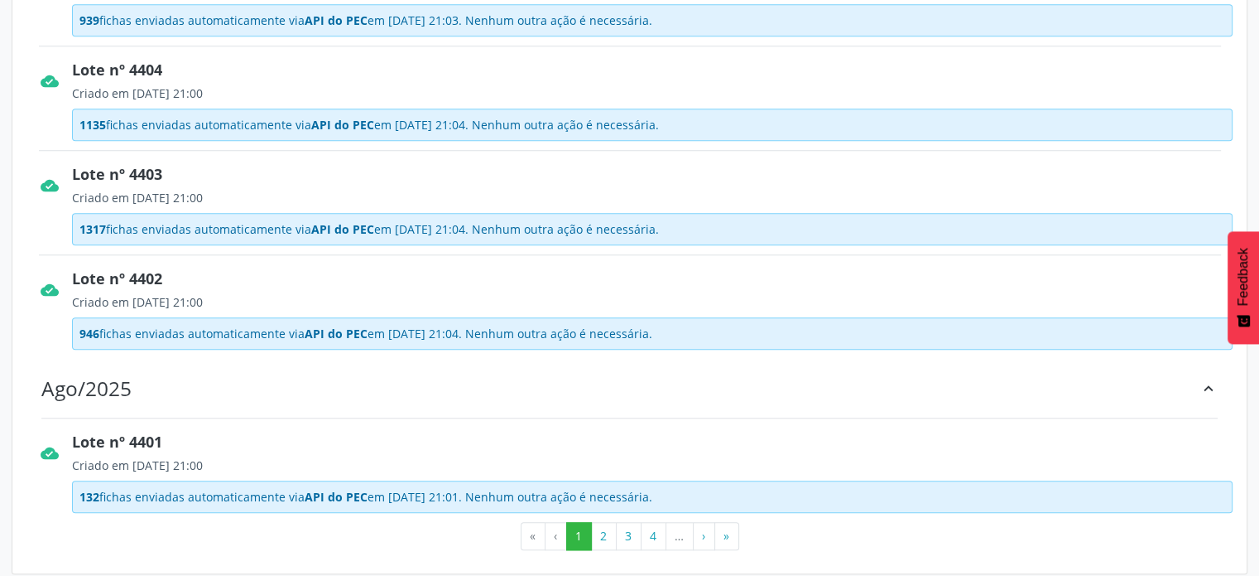 Image resolution: width=1259 pixels, height=576 pixels. I want to click on span: 1317, so click(93, 229).